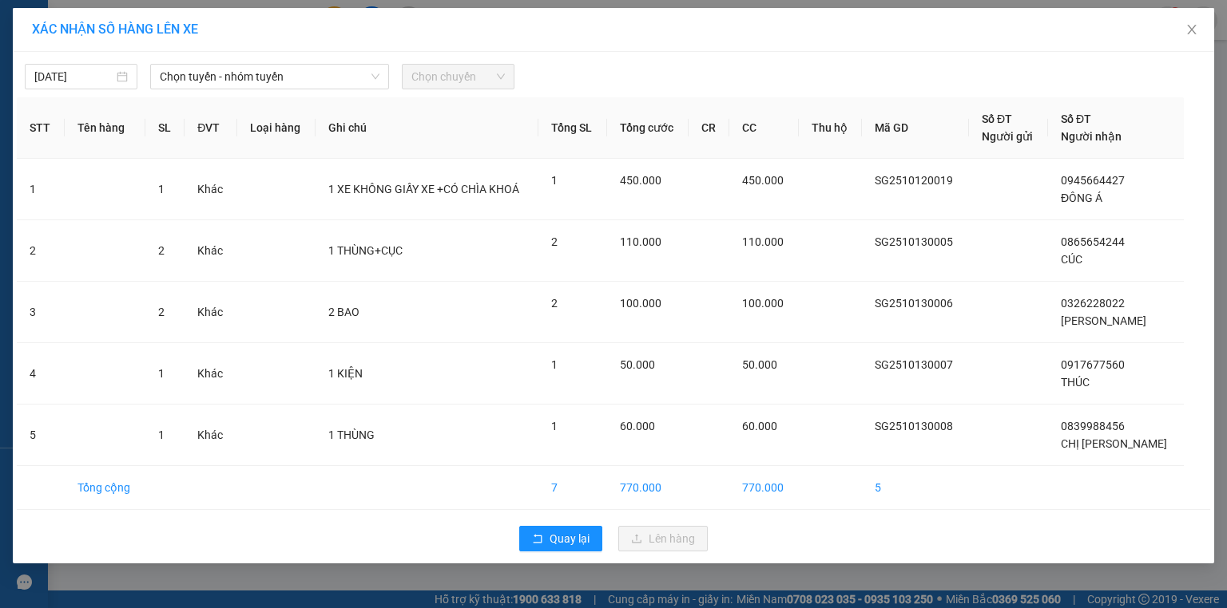 Image resolution: width=1227 pixels, height=608 pixels. Describe the element at coordinates (1092, 365) in the screenshot. I see `span: 0917677560` at that location.